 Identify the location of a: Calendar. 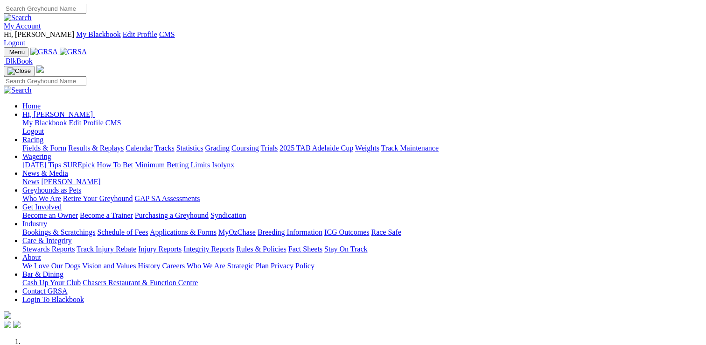
(139, 148).